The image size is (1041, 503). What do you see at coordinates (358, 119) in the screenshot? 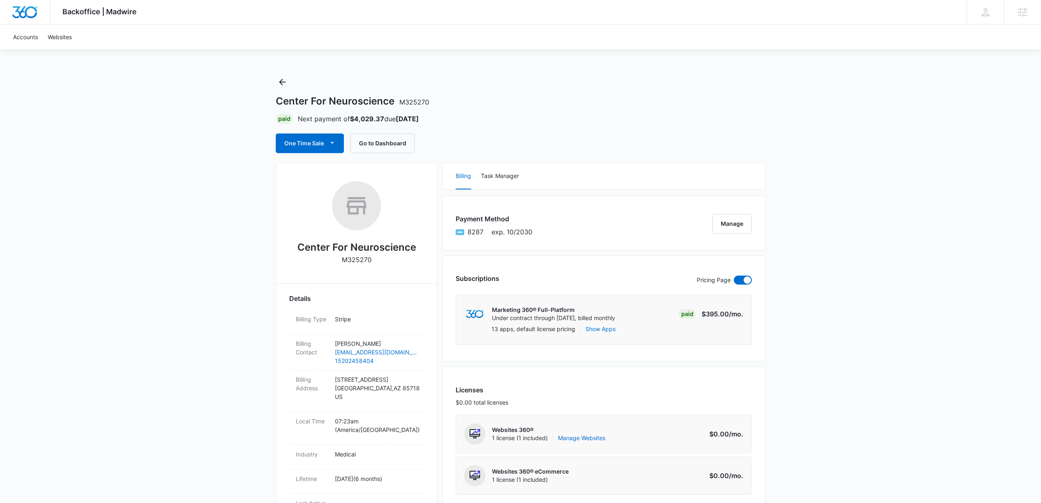
I see `p: Next payment of due` at bounding box center [358, 119].